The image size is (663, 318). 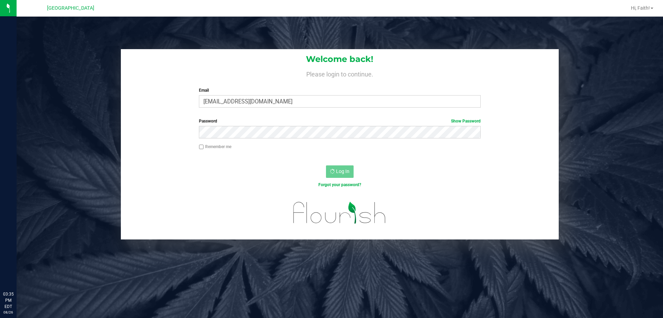 What do you see at coordinates (208, 121) in the screenshot?
I see `span: Password` at bounding box center [208, 121].